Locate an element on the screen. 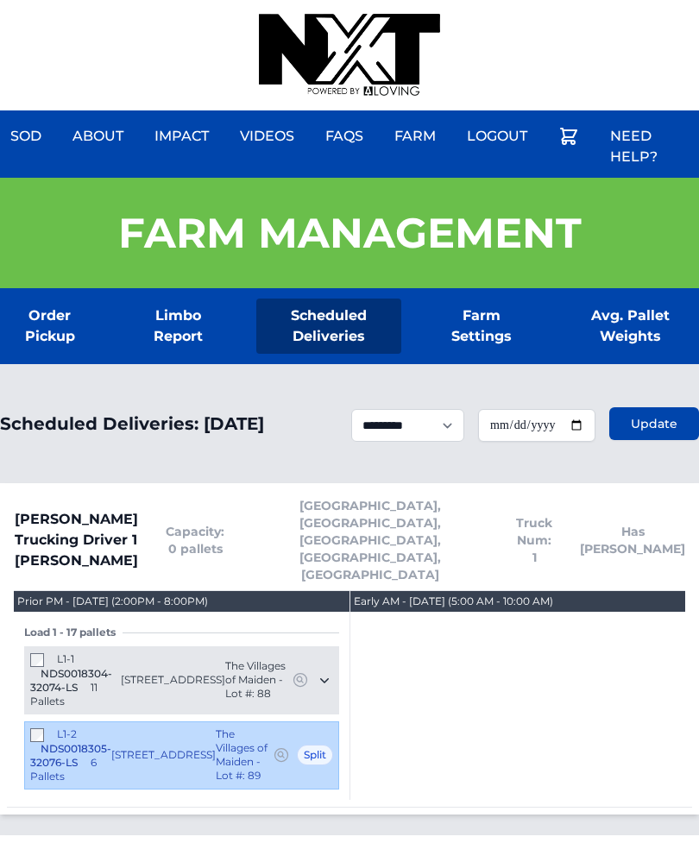 Image resolution: width=699 pixels, height=843 pixels. a: Limbo Report is located at coordinates (179, 326).